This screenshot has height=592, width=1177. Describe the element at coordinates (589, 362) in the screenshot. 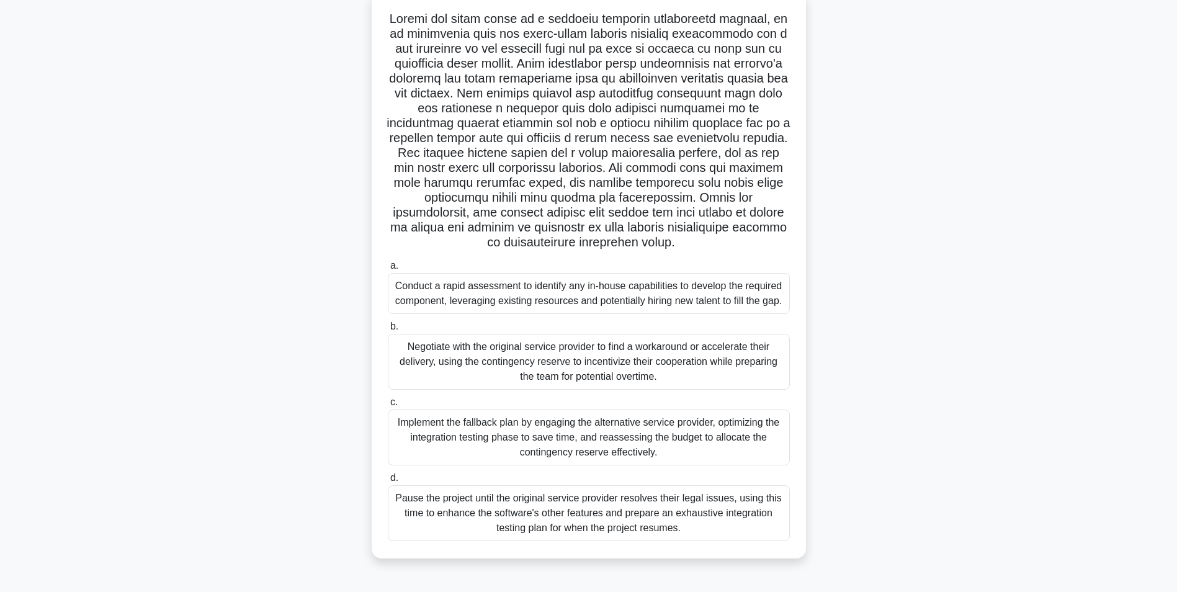

I see `div: Negotiate with the original service provider to find a workaround or accelerate their delivery, u...` at that location.